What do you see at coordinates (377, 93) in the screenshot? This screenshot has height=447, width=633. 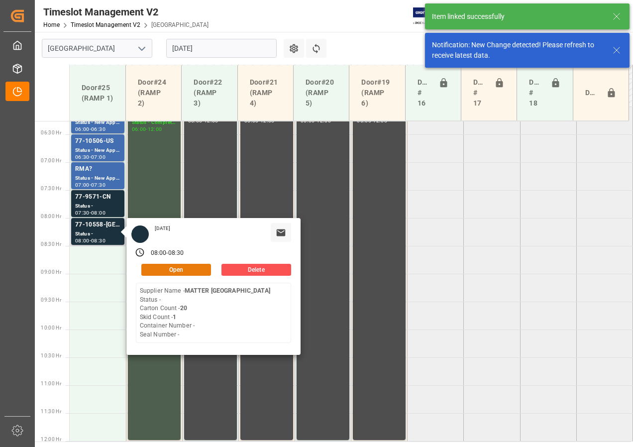 I see `div: Door#19 (RAMP 6)` at bounding box center [377, 93].